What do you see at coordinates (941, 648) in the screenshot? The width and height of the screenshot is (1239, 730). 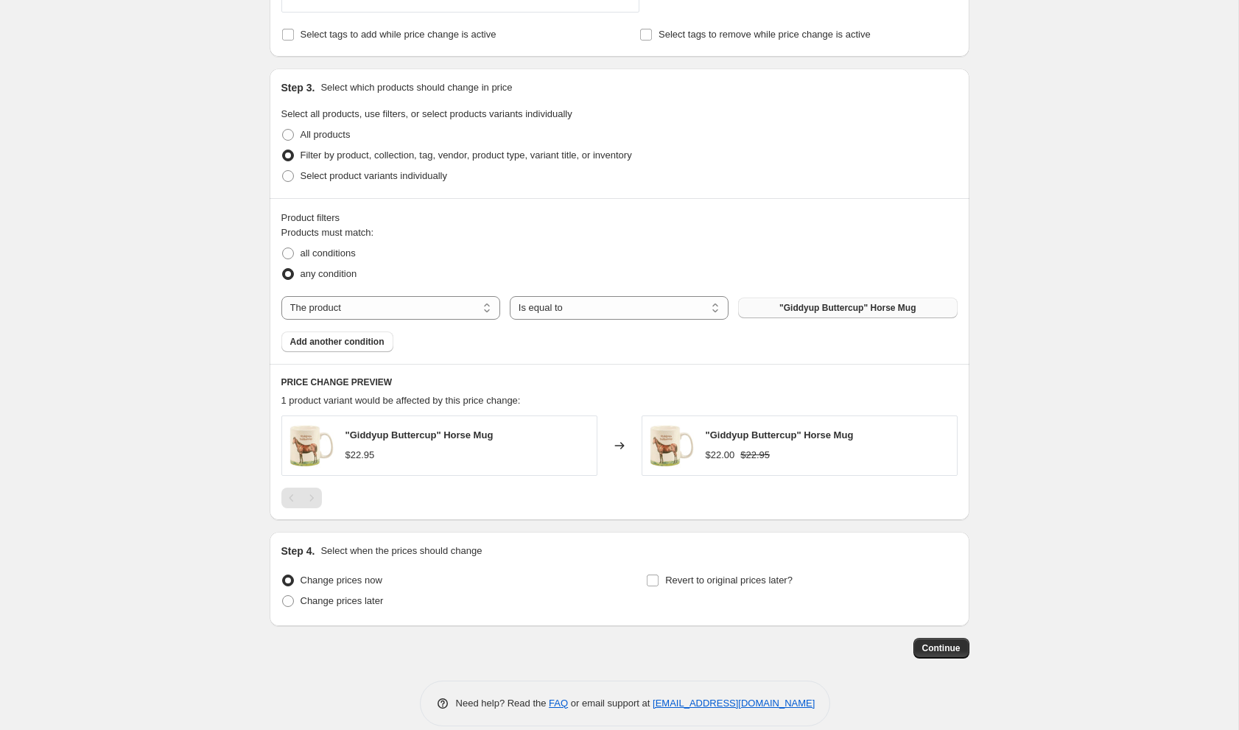 I see `button: Continue` at bounding box center [941, 648].